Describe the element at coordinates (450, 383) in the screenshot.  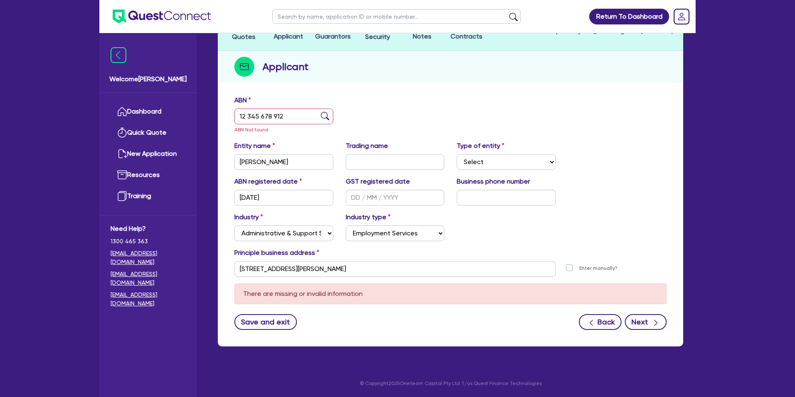
I see `p: © Copyright 2025 Oneteam Capital Pty Ltd T/as Quest Finance Technologies` at that location.